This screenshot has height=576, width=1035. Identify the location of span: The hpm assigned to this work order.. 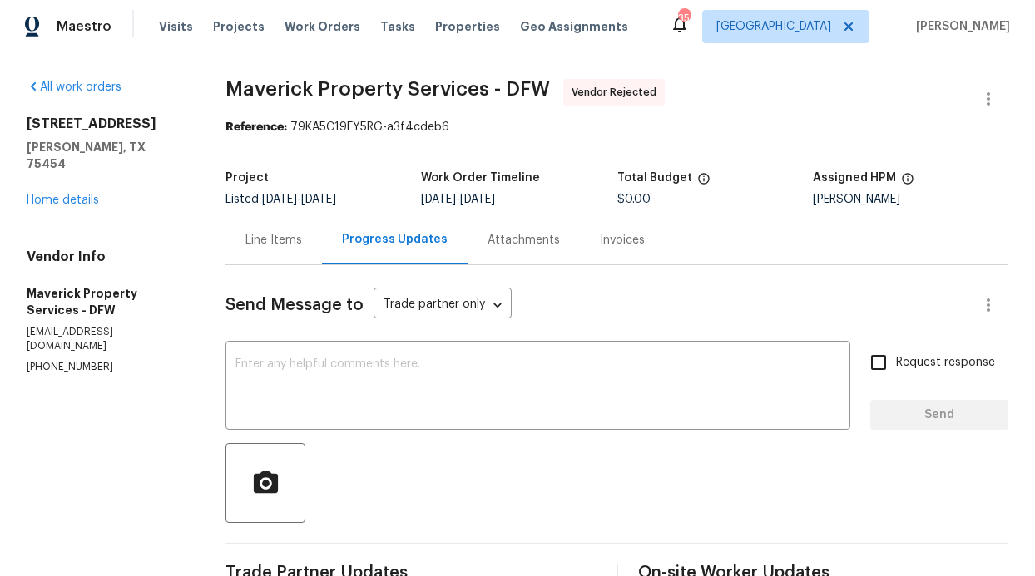
(908, 183).